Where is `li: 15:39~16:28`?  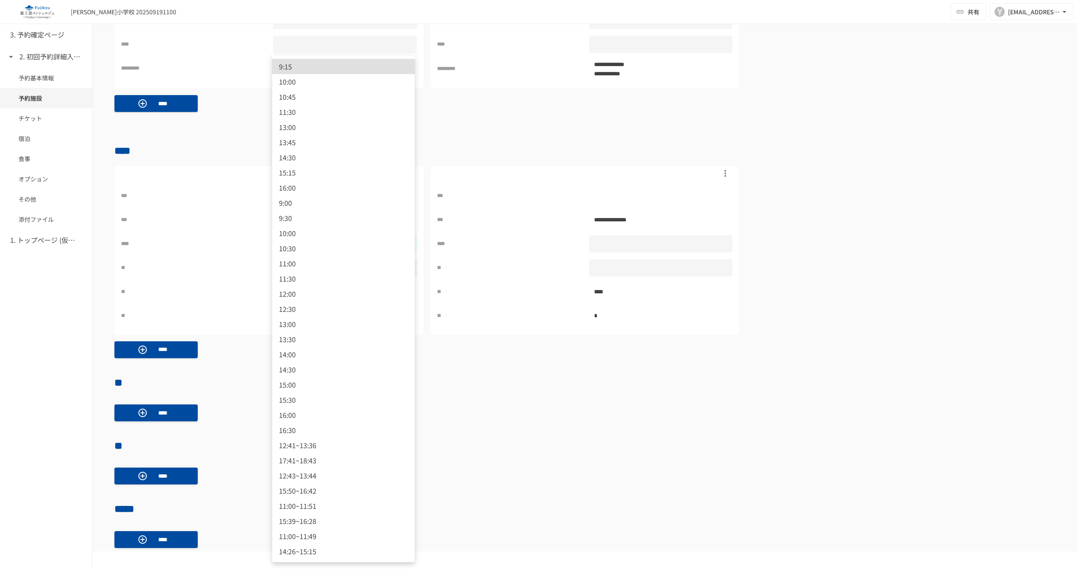 li: 15:39~16:28 is located at coordinates (343, 521).